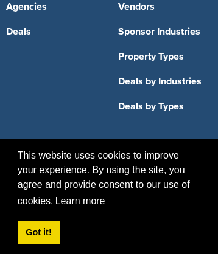  Describe the element at coordinates (109, 179) in the screenshot. I see `span: This website uses cookies to improve your experience. By using the site, you agree and provide co...` at that location.